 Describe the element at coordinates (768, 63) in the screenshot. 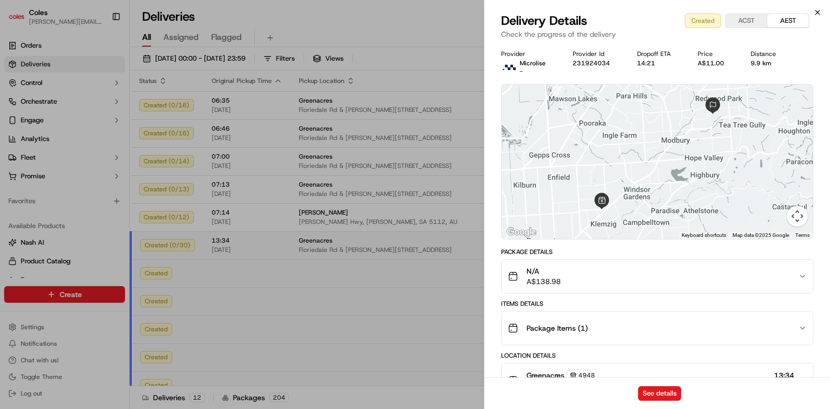

I see `div: 9.9 km` at that location.